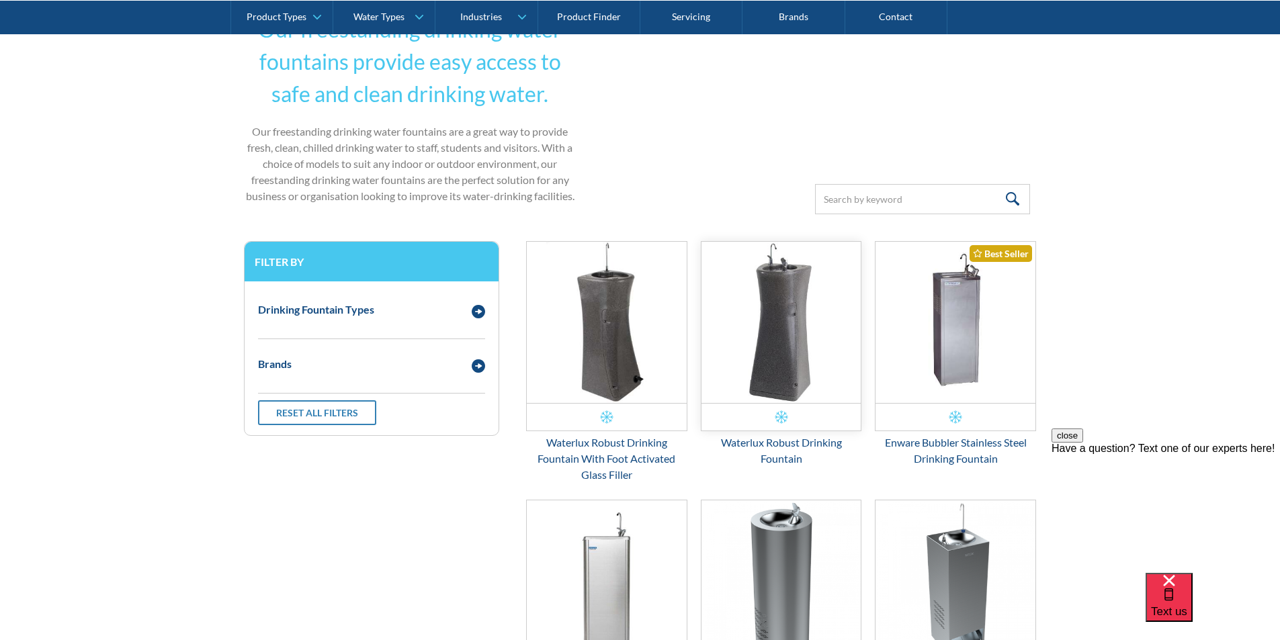 The height and width of the screenshot is (640, 1280). Describe the element at coordinates (607, 459) in the screenshot. I see `div: Waterlux Robust Drinking Fountain With Foot Activated Glass Filler` at that location.